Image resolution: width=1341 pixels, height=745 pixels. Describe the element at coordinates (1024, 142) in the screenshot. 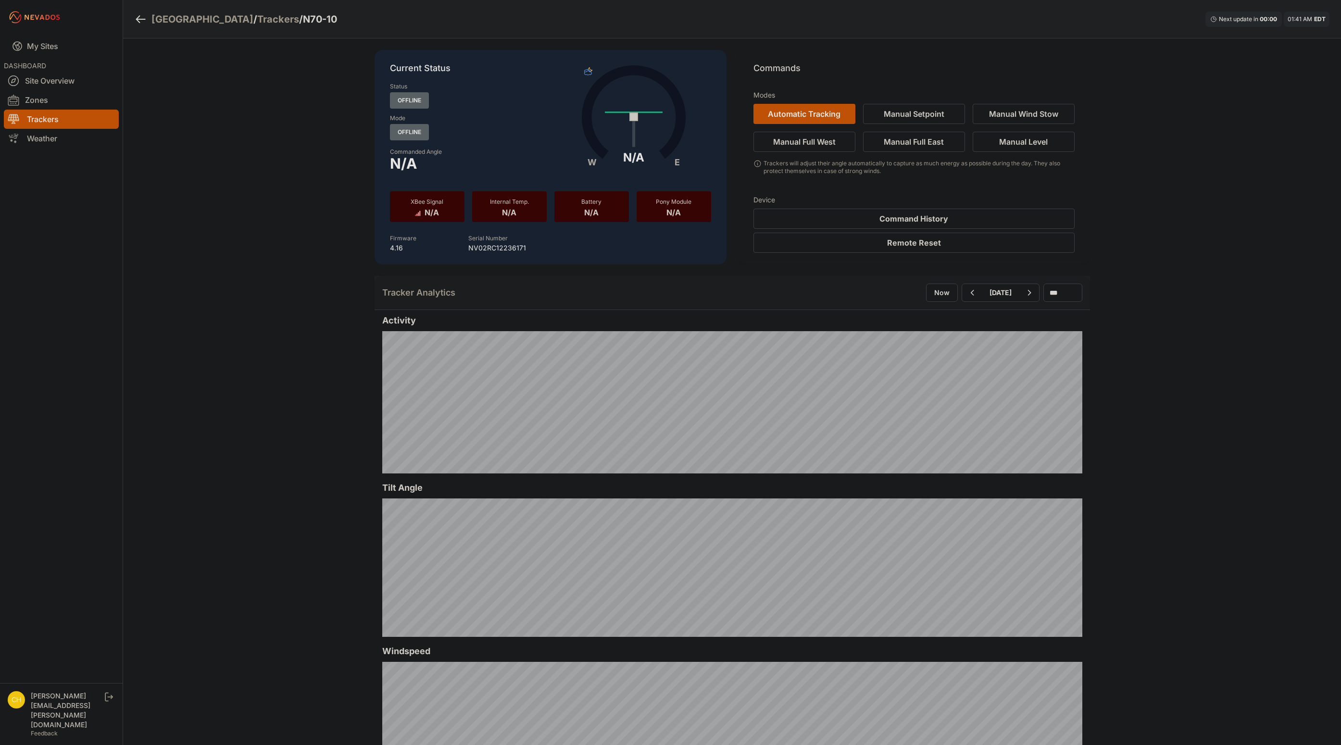

I see `button: Manual Level` at that location.